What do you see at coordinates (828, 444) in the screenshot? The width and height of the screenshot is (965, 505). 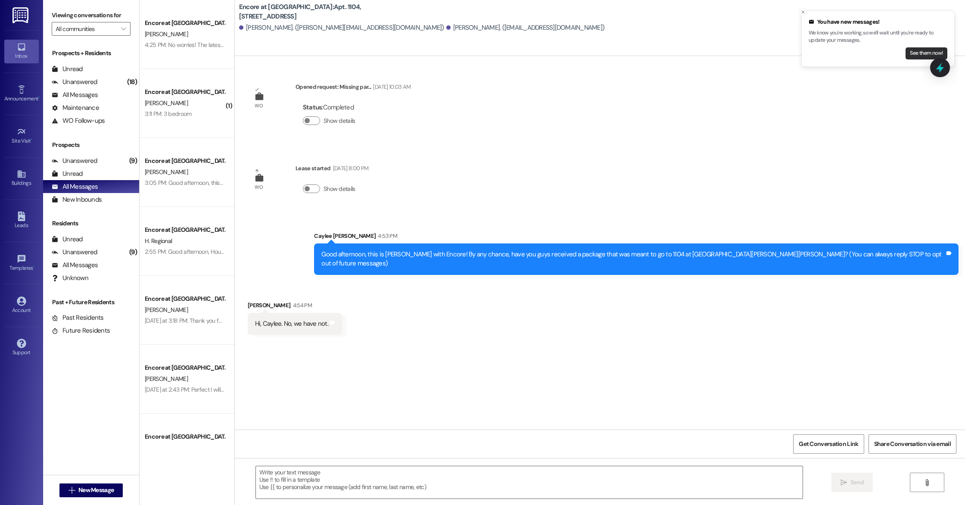 I see `button: Get Conversation Link` at bounding box center [828, 444].